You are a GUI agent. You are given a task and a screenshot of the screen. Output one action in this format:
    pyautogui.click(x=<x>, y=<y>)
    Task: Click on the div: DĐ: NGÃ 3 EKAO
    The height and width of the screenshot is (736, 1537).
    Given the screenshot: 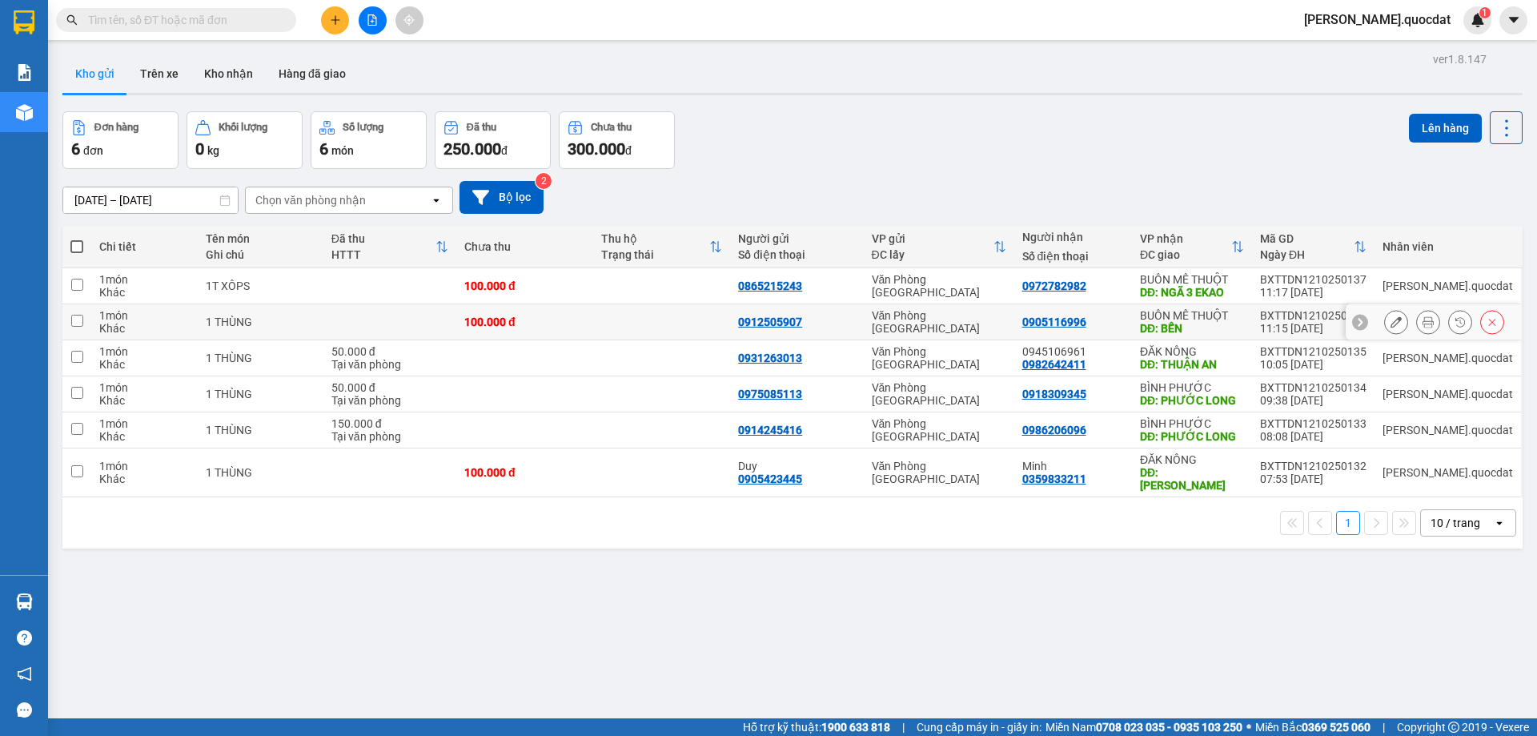 What is the action you would take?
    pyautogui.click(x=1192, y=292)
    